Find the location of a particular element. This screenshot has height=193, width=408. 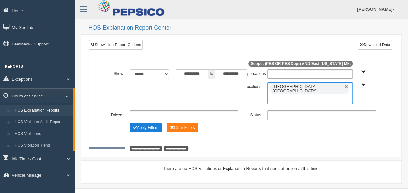

label: Locations is located at coordinates (253, 86).